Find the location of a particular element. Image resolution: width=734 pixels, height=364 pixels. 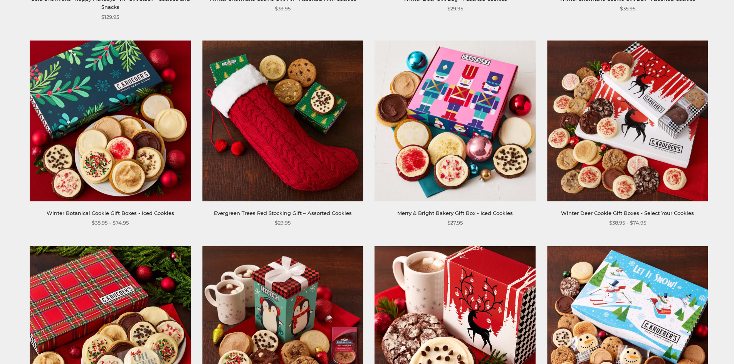

span: $39.95 is located at coordinates (282, 8).